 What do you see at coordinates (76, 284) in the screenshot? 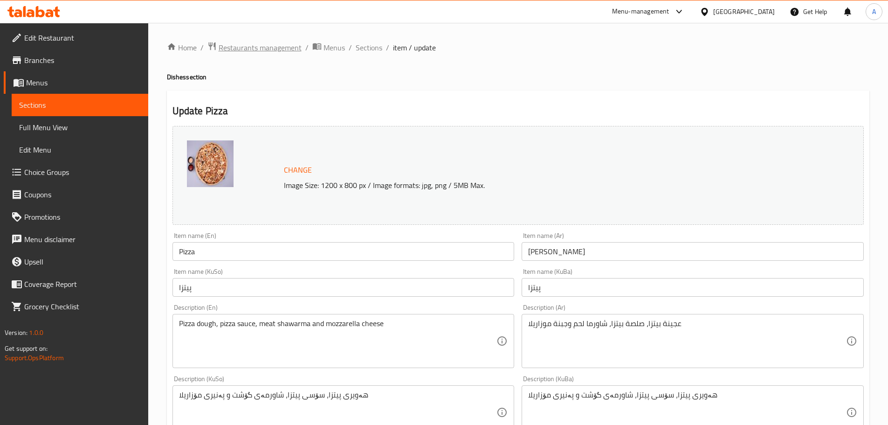
I see `a: Coverage Report` at bounding box center [76, 284].